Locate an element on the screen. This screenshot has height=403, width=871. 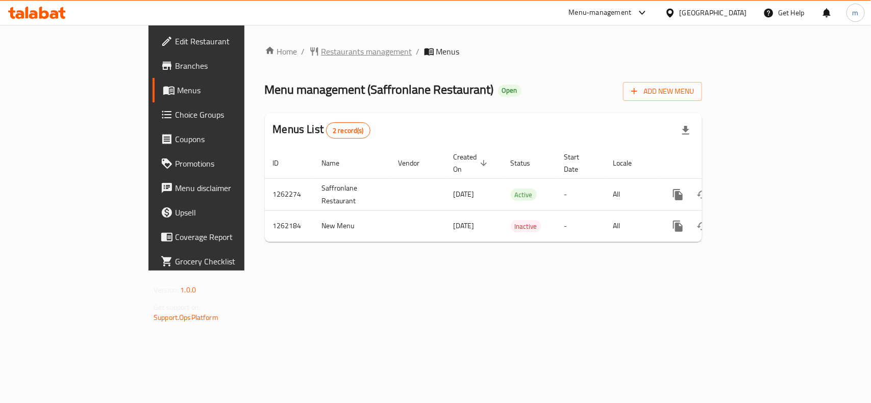
span: Inactive is located at coordinates (526, 226).